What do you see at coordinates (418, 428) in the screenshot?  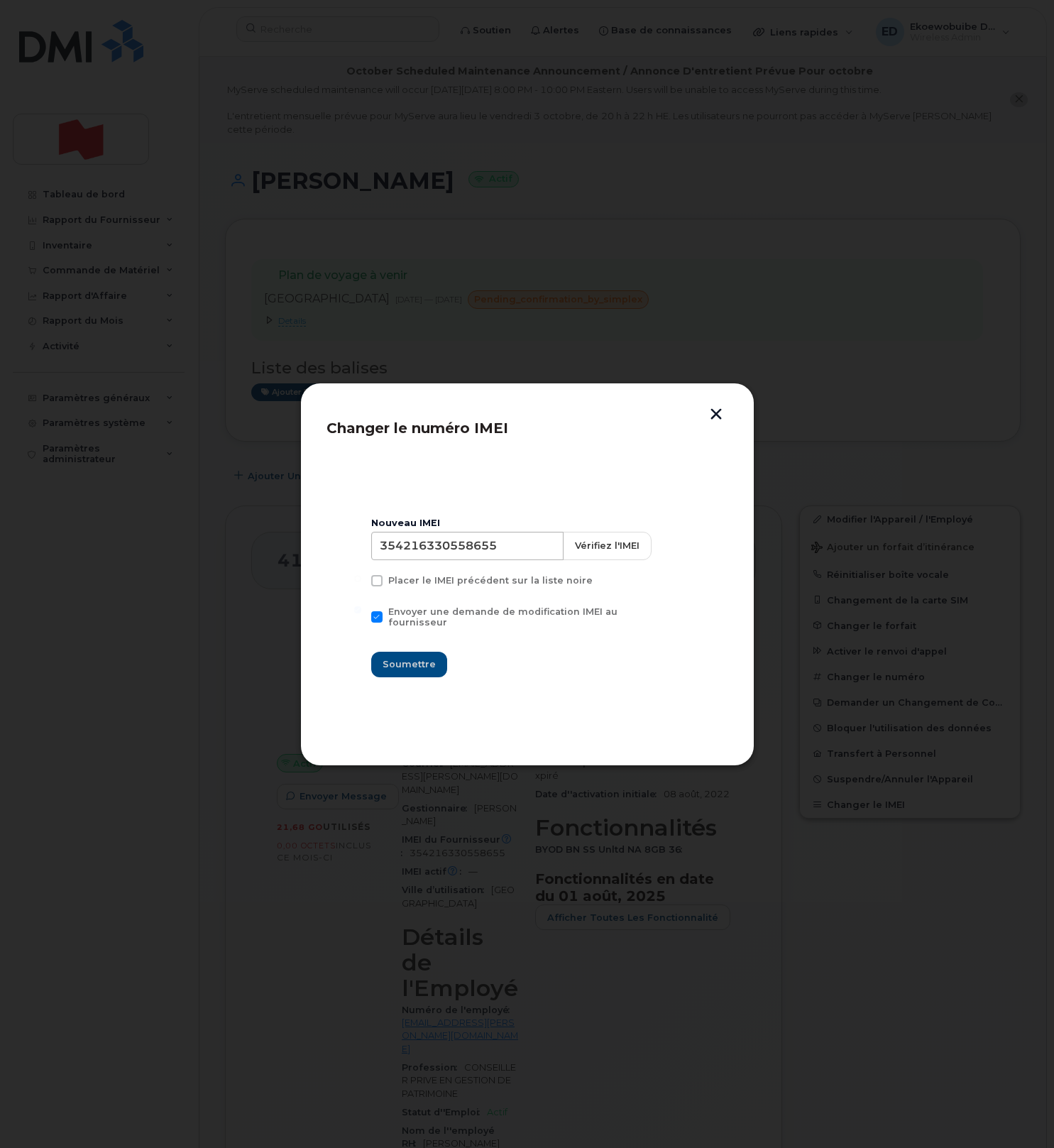 I see `span: Changer le numéro IMEI` at bounding box center [418, 428].